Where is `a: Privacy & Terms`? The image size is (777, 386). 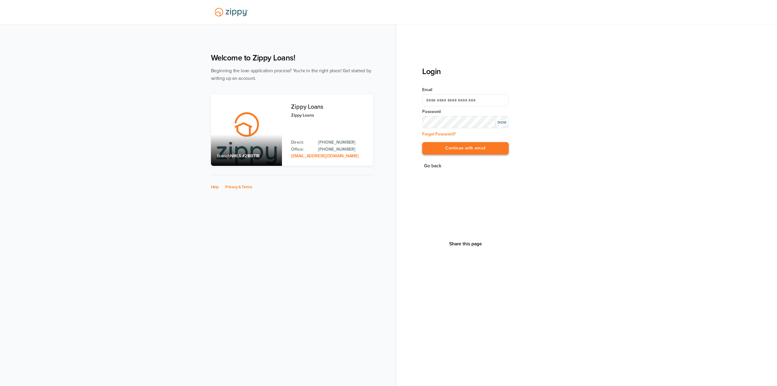 a: Privacy & Terms is located at coordinates (239, 187).